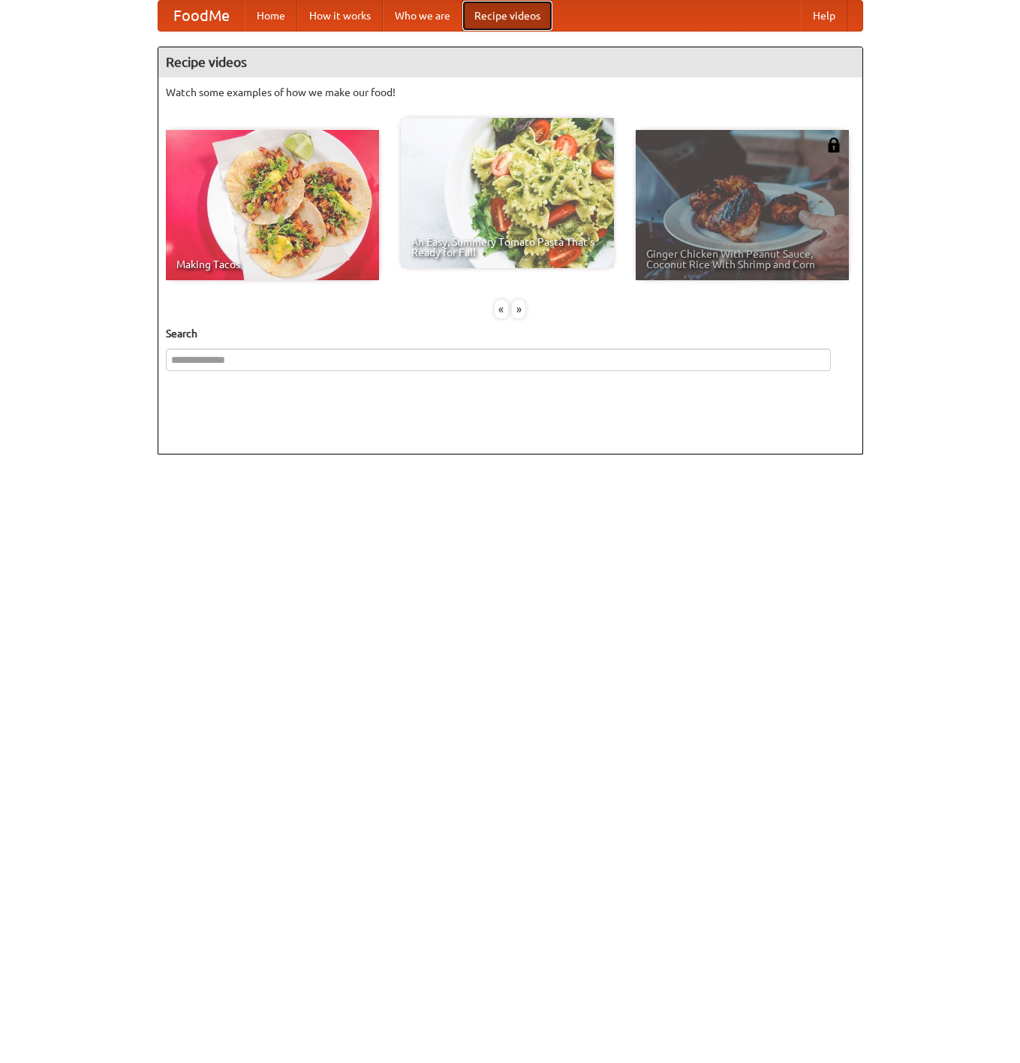 Image resolution: width=1020 pixels, height=1063 pixels. Describe the element at coordinates (834, 145) in the screenshot. I see `img: 483408.png` at that location.